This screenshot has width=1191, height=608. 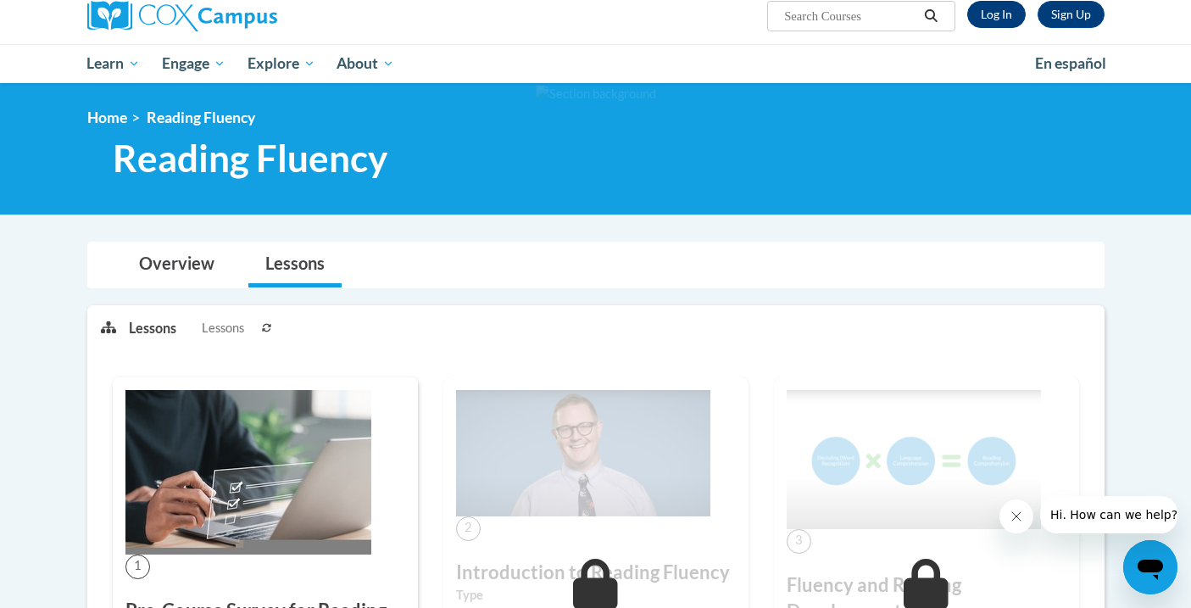 I want to click on a: Overview, so click(x=176, y=265).